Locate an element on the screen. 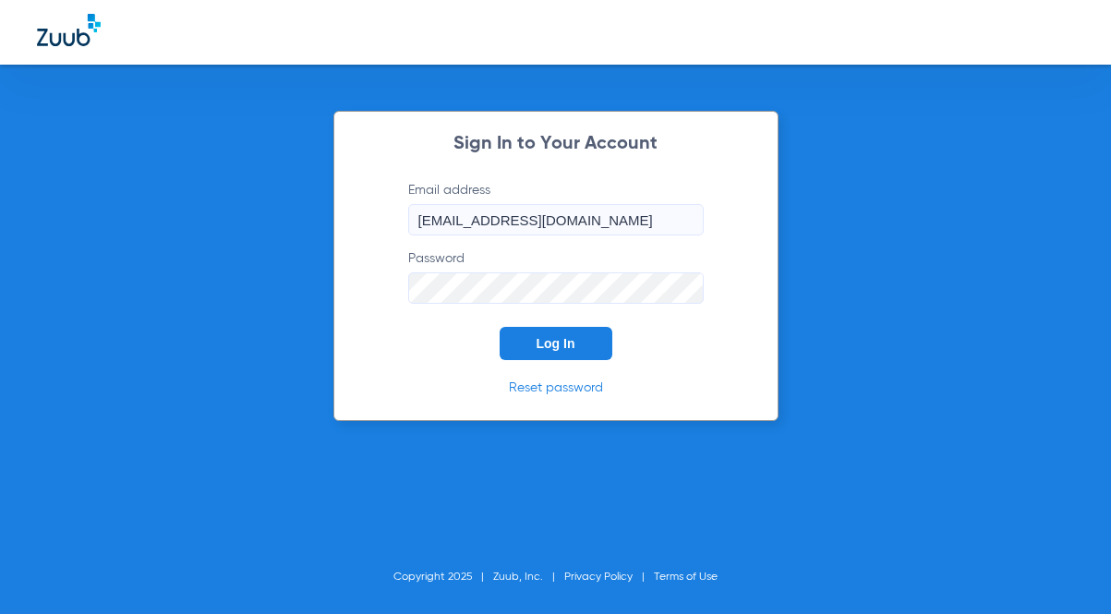  label: Password is located at coordinates (556, 276).